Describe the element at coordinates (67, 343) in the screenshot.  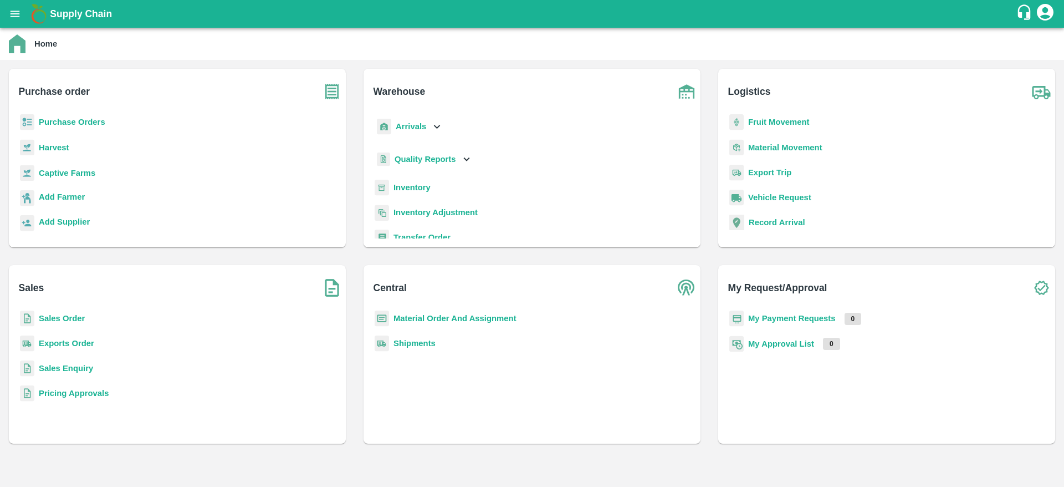
I see `b: Exports Order` at that location.